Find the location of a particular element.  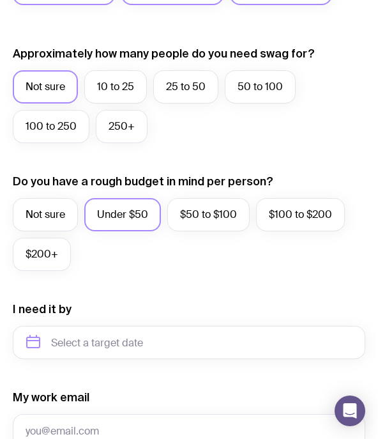

label: 25 to 50 is located at coordinates (186, 87).